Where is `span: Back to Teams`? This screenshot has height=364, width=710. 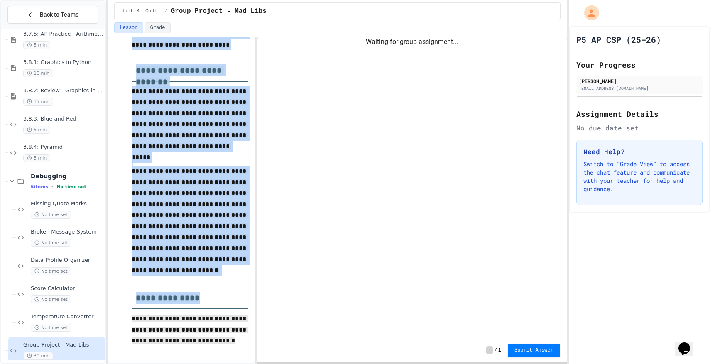 span: Back to Teams is located at coordinates (59, 15).